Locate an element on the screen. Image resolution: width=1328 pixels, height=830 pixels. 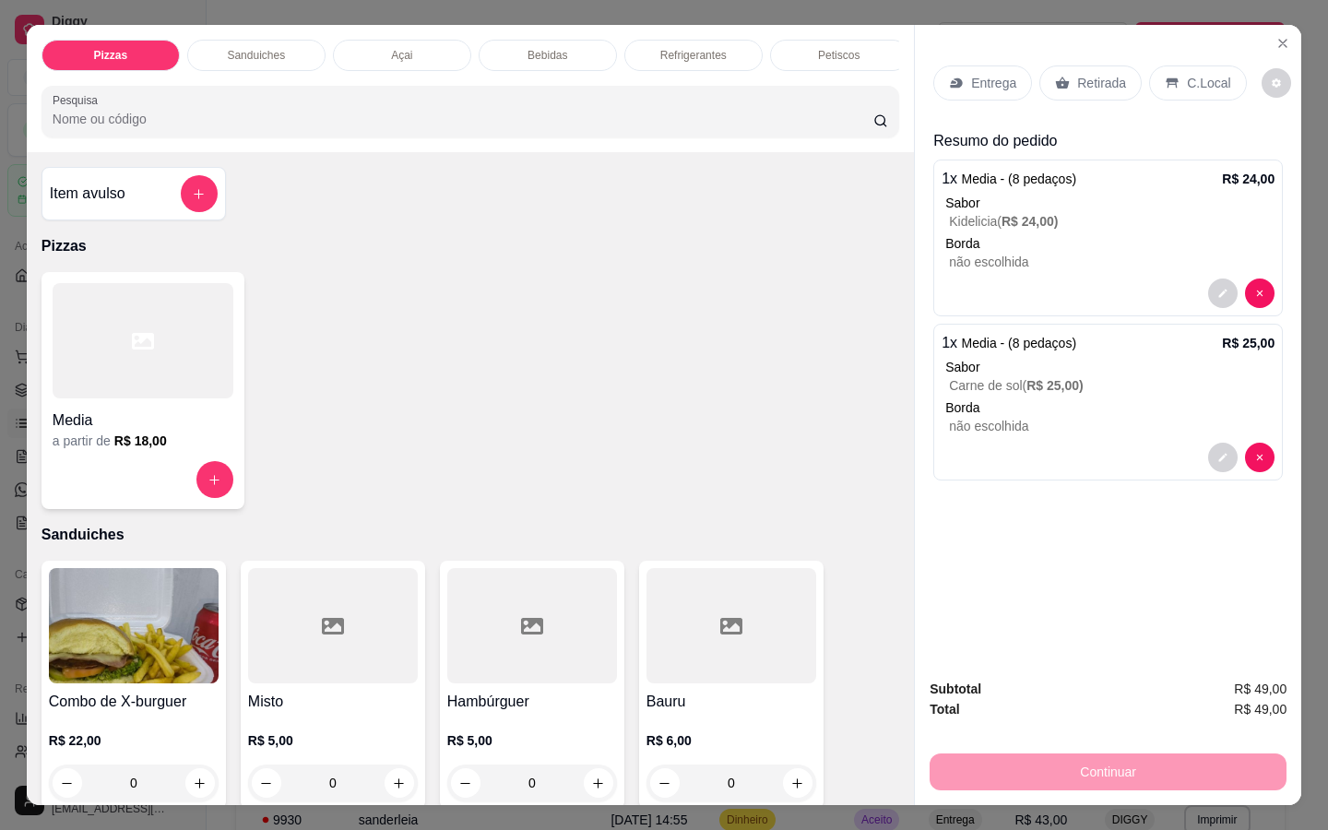
label: Pesquisa is located at coordinates (78, 100).